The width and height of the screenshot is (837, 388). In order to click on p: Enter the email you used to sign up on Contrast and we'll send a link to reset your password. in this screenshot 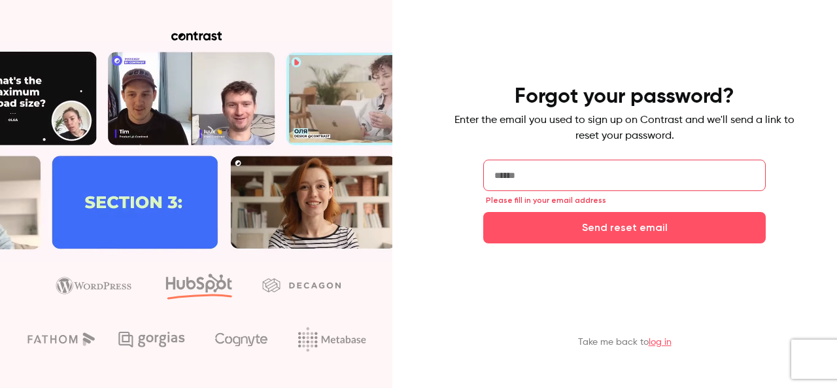, I will do `click(625, 128)`.